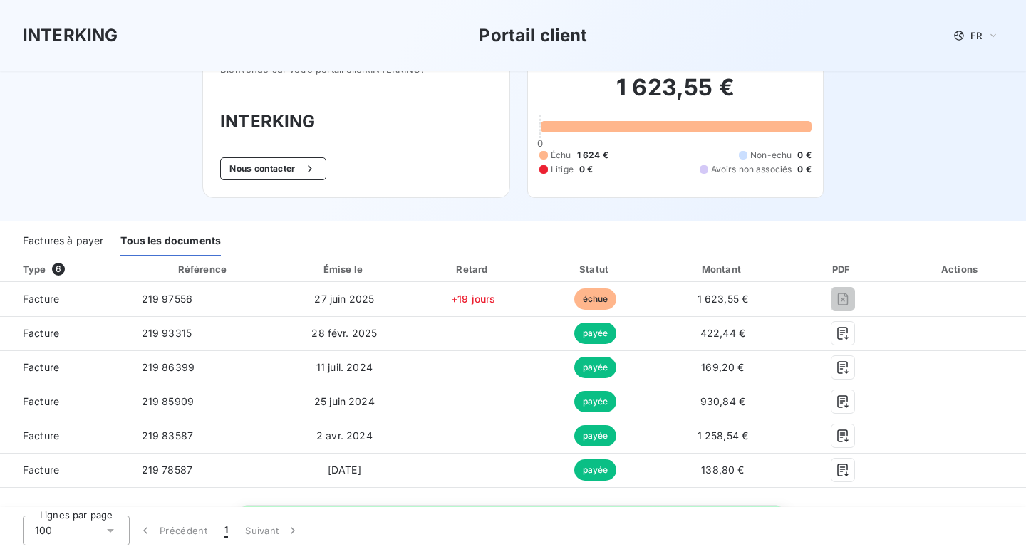 This screenshot has width=1026, height=554. Describe the element at coordinates (473, 298) in the screenshot. I see `span: +19 jours` at that location.